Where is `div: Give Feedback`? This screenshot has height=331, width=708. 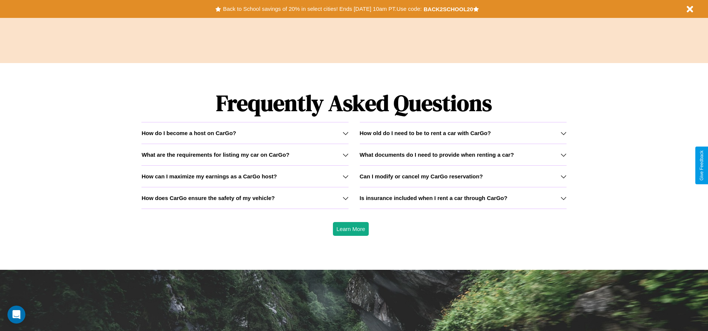
div: Give Feedback is located at coordinates (702, 165).